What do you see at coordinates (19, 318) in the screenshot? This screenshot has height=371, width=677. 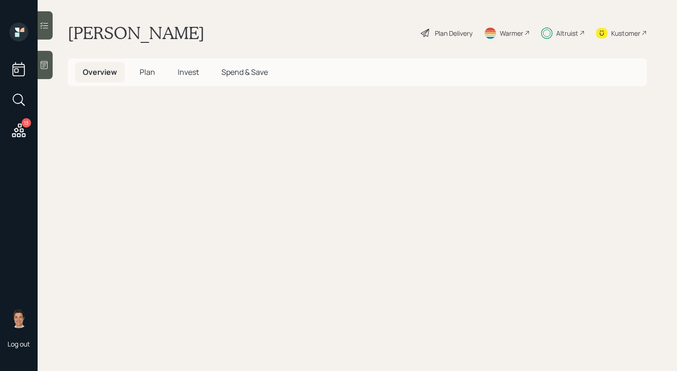 I see `img: tyler-end-headshot.png` at bounding box center [19, 318].